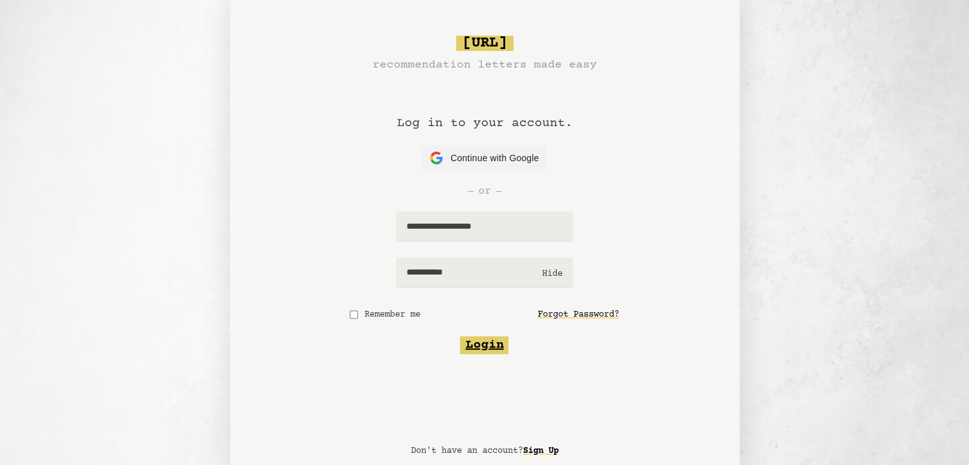  Describe the element at coordinates (579, 315) in the screenshot. I see `a: Forgot Password?` at that location.